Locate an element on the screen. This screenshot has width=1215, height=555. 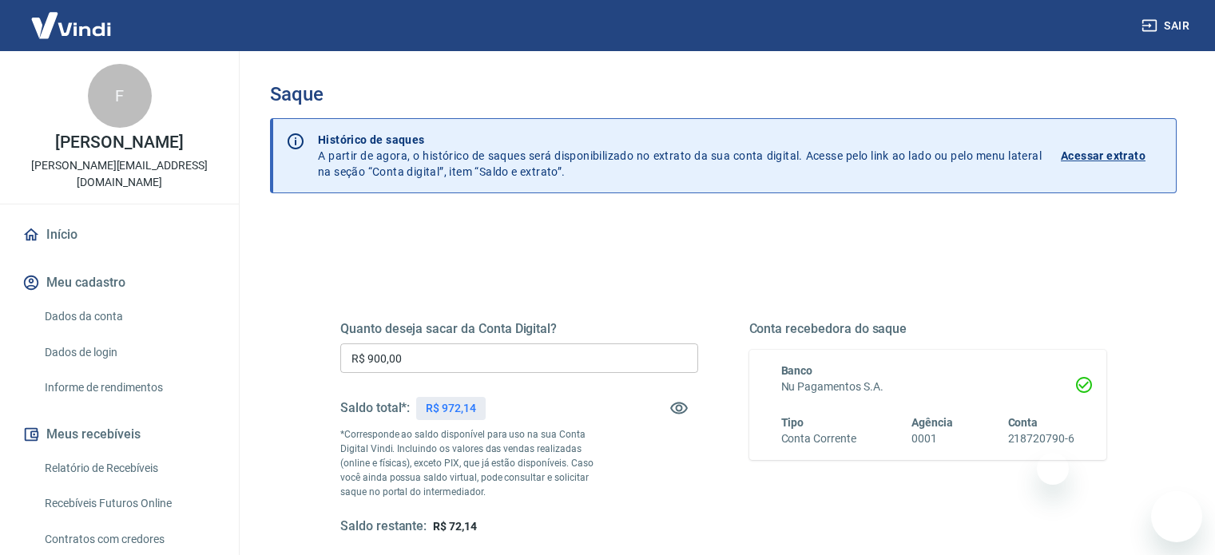
span: Tipo is located at coordinates (792, 423).